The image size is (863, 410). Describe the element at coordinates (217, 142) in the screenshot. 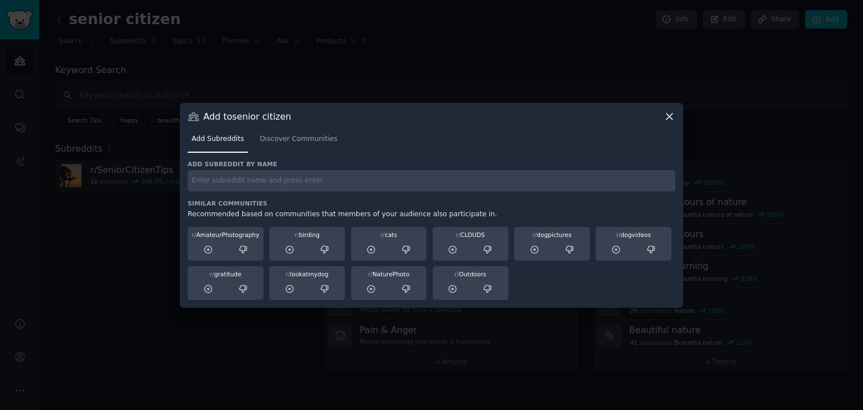

I see `a: Add Subreddits` at that location.